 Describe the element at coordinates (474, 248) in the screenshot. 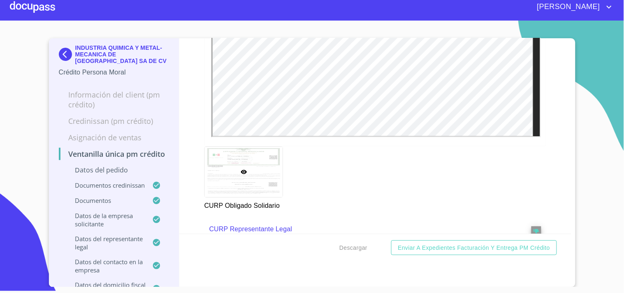

I see `button: Enviar a Expedientes Facturación y Entrega PM crédito` at that location.